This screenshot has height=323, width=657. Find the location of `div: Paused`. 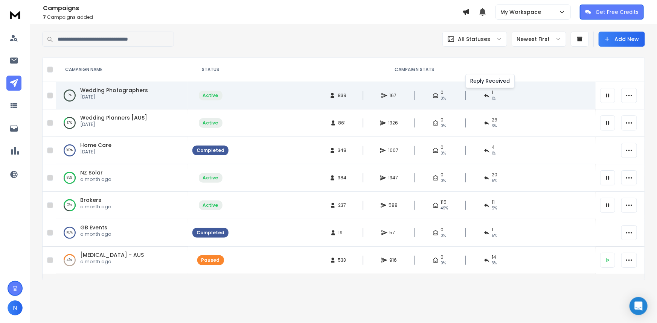

div: Paused is located at coordinates (210, 260).